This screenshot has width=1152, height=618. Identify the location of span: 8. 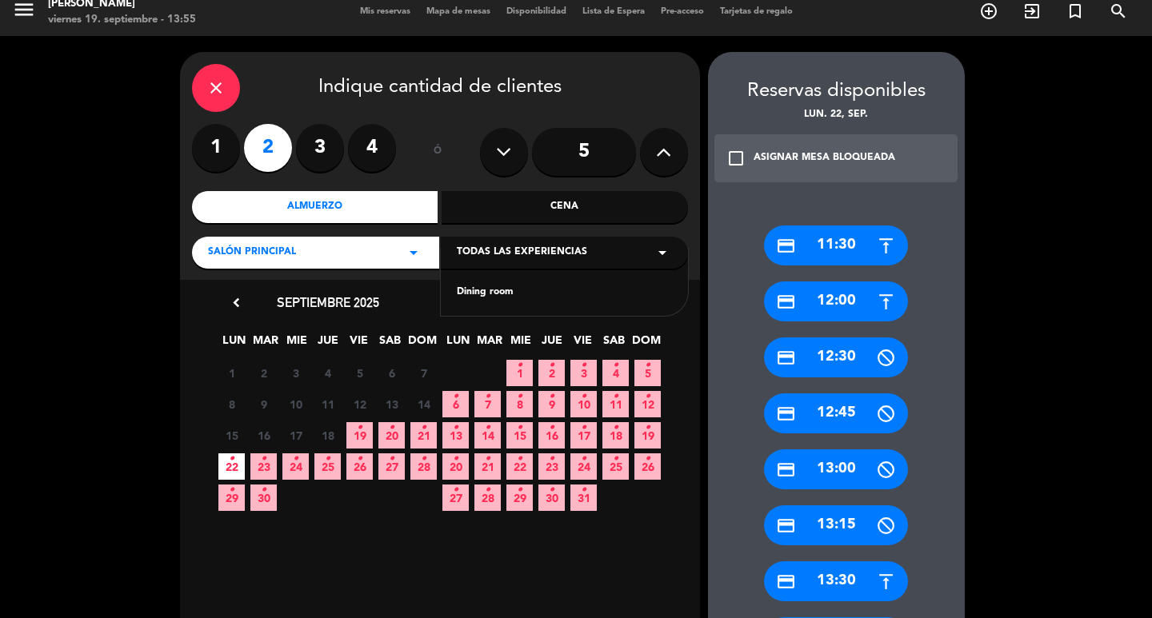
(231, 404).